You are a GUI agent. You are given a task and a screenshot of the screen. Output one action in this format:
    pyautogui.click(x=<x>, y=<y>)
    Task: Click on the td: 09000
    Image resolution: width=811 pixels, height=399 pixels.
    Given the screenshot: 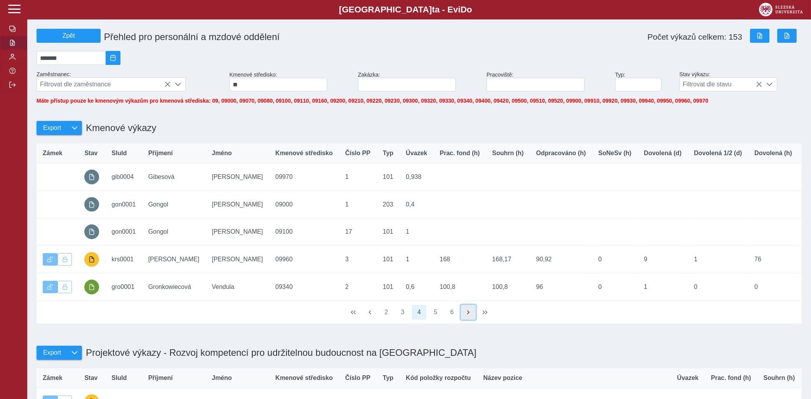 What is the action you would take?
    pyautogui.click(x=304, y=204)
    